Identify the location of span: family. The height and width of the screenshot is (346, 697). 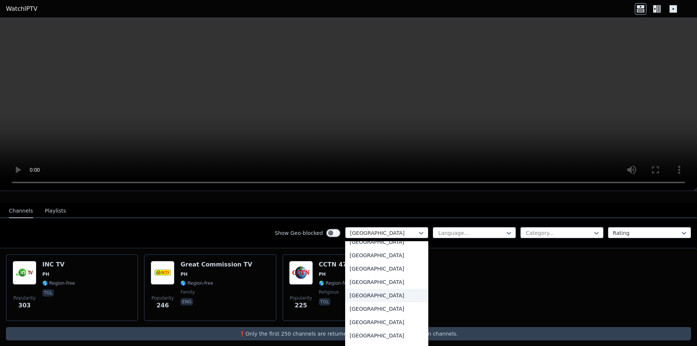
(187, 292).